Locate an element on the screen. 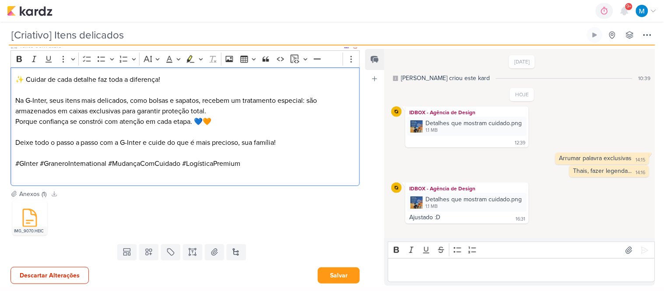 This screenshot has width=664, height=291. input: Kard Sem Título is located at coordinates (297, 35).